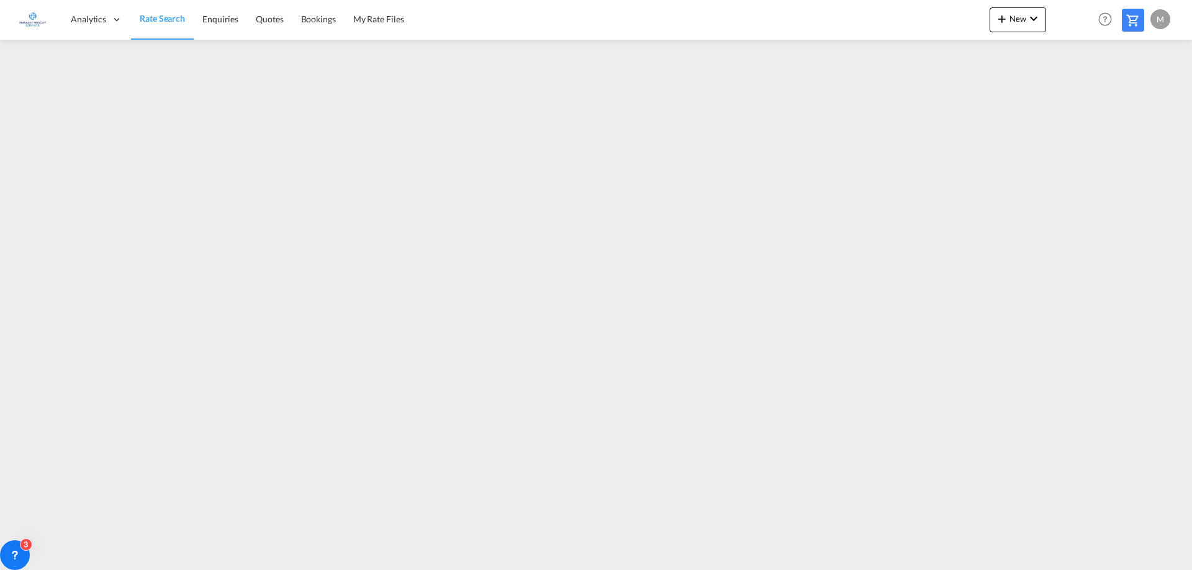 This screenshot has width=1192, height=570. What do you see at coordinates (318, 19) in the screenshot?
I see `span: Bookings` at bounding box center [318, 19].